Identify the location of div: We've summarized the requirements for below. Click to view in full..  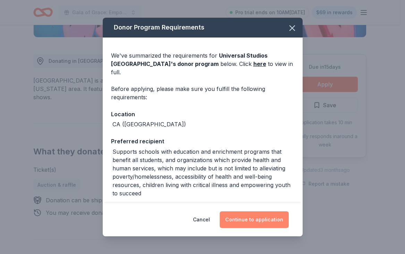
(202, 64).